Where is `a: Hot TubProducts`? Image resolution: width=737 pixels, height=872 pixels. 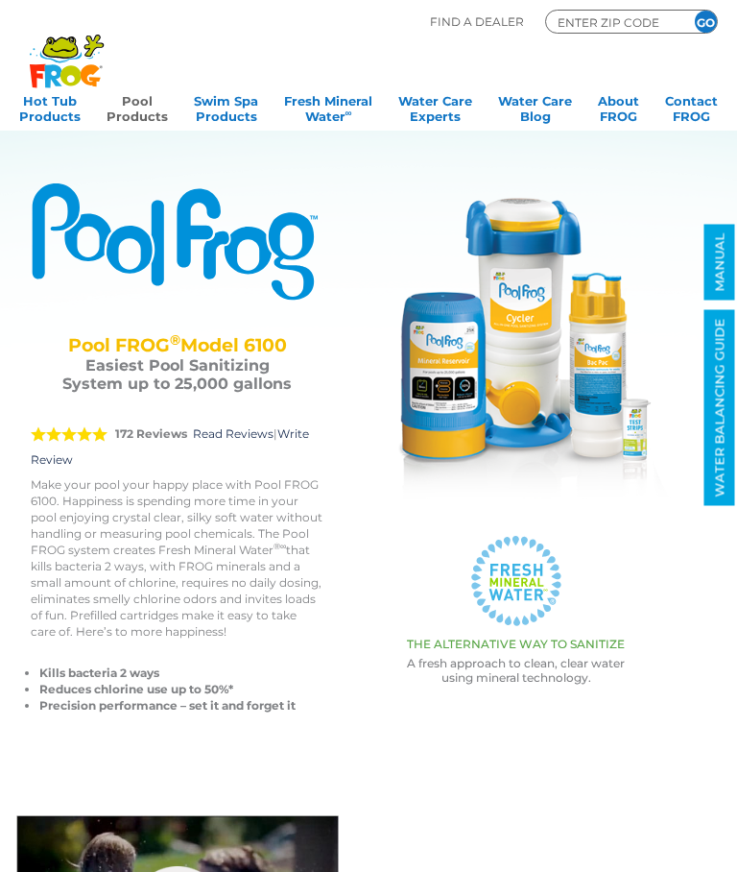
a: Hot TubProducts is located at coordinates (50, 107).